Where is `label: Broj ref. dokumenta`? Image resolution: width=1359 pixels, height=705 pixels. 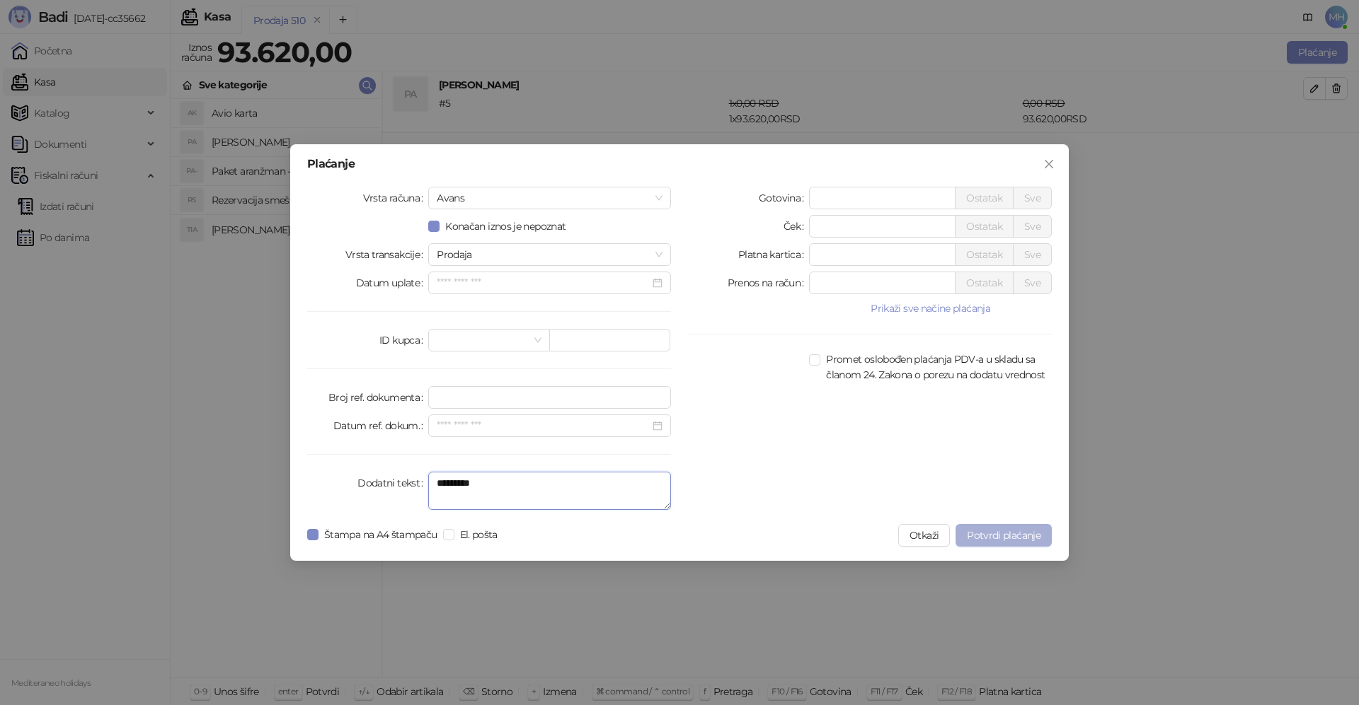 label: Broj ref. dokumenta is located at coordinates (378, 398).